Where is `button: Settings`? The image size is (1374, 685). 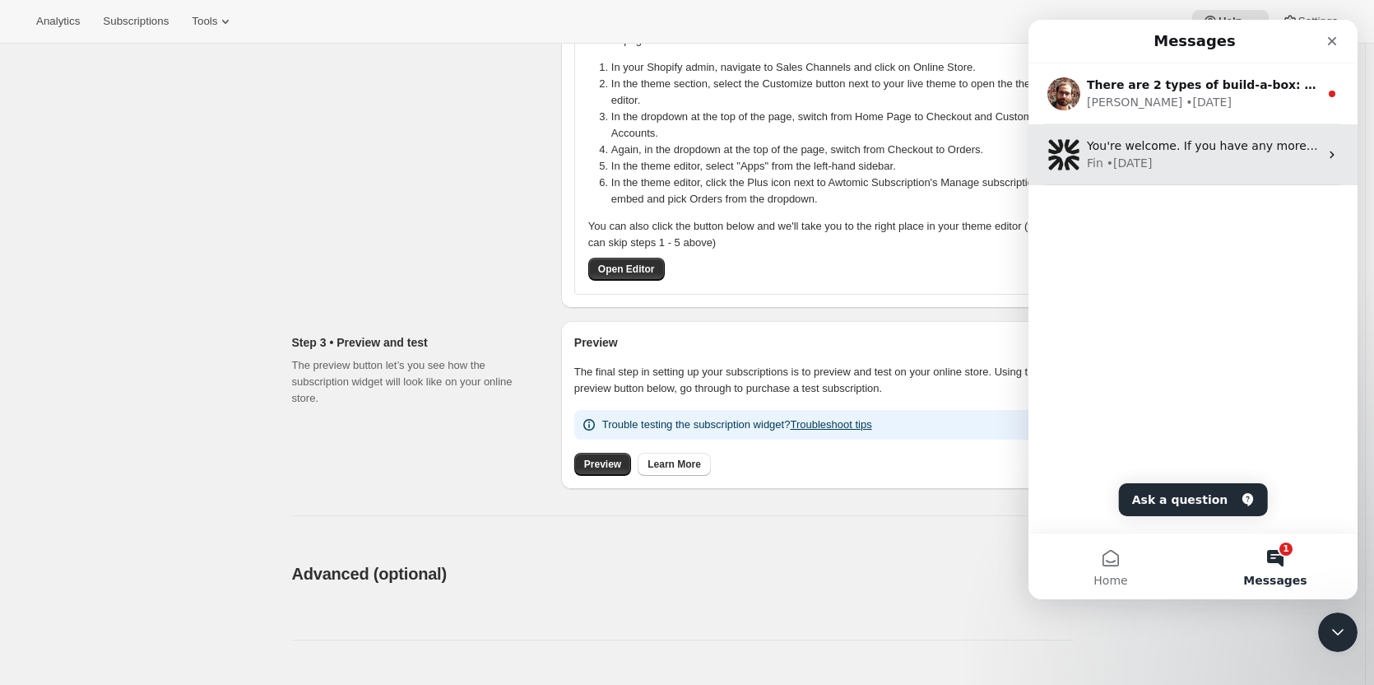
button: Settings is located at coordinates (1310, 21).